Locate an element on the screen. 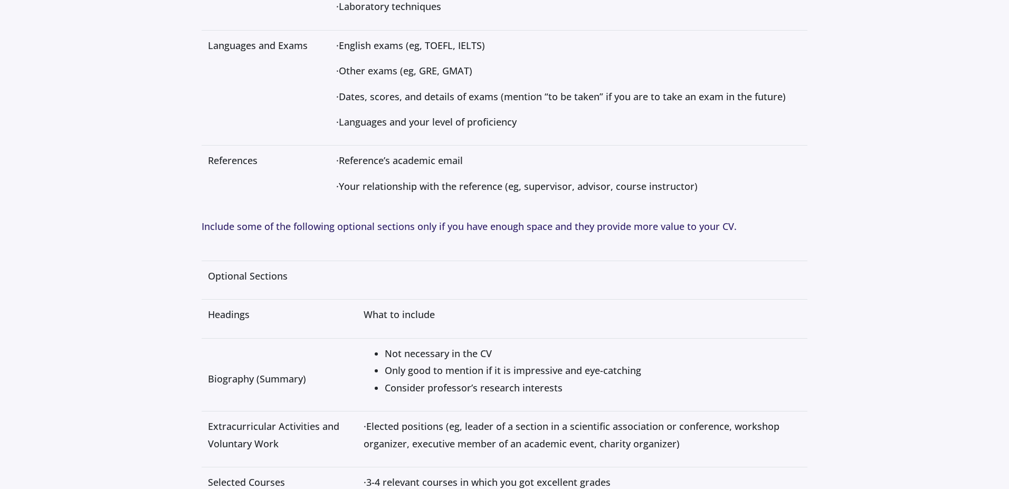  span: Selected Courses is located at coordinates (246, 482).